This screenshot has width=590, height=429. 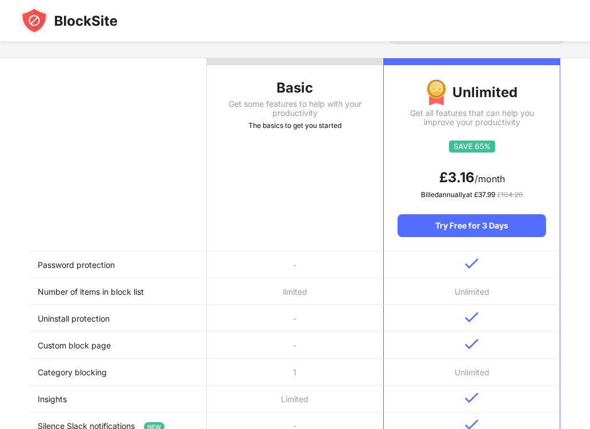 I want to click on td: limited, so click(x=295, y=291).